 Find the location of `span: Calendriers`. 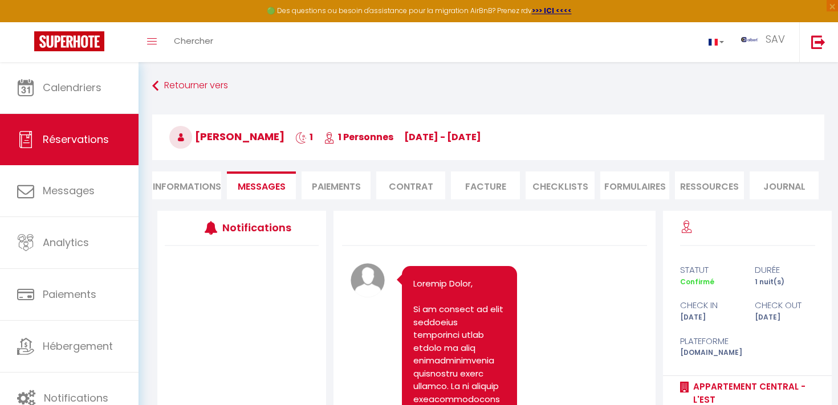

span: Calendriers is located at coordinates (72, 87).